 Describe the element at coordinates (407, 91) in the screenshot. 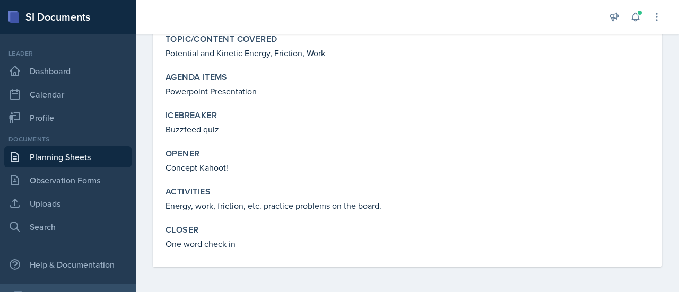

I see `p: Powerpoint Presentation` at that location.